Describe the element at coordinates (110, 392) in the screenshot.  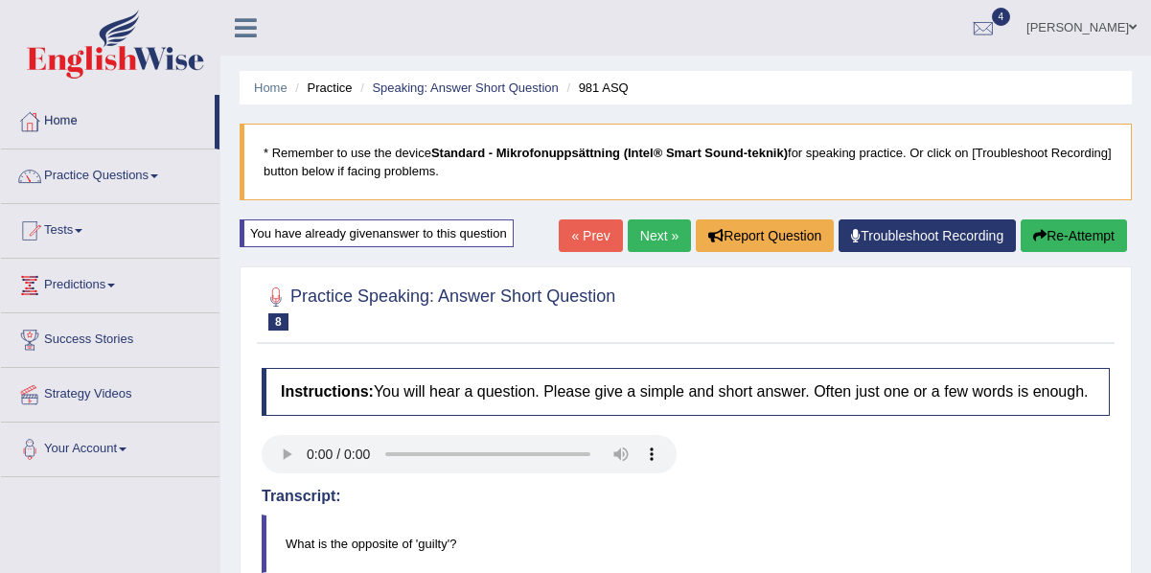
I see `a: Strategy Videos` at that location.